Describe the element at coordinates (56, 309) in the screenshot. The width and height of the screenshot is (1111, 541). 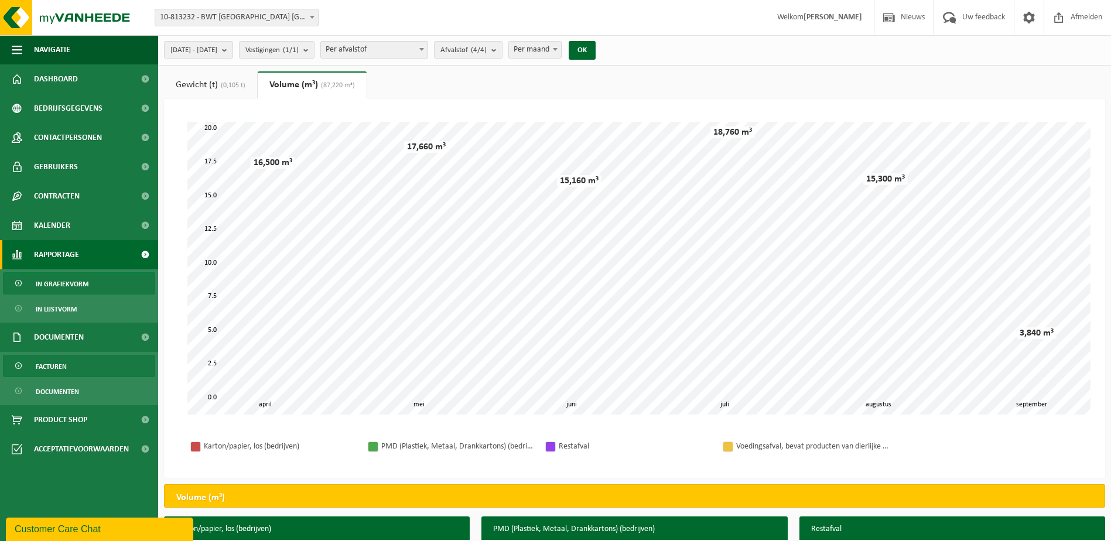
I see `span: In lijstvorm` at that location.